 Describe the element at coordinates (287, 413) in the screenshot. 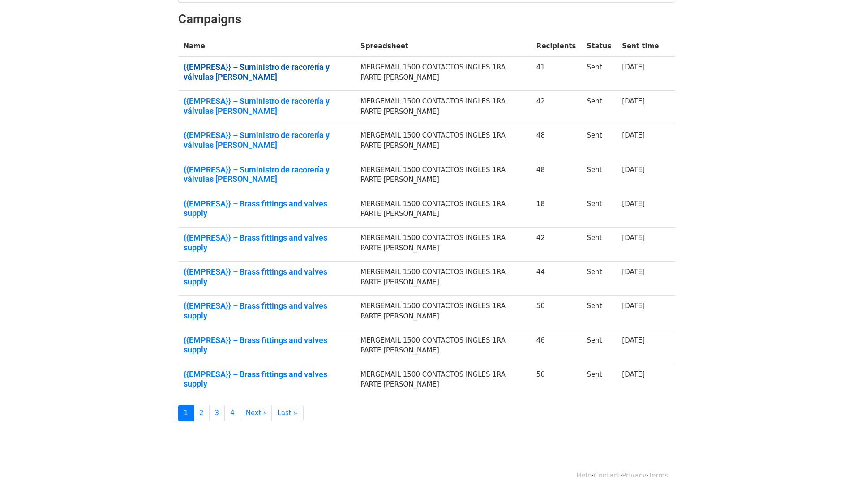

I see `a: Last »` at that location.